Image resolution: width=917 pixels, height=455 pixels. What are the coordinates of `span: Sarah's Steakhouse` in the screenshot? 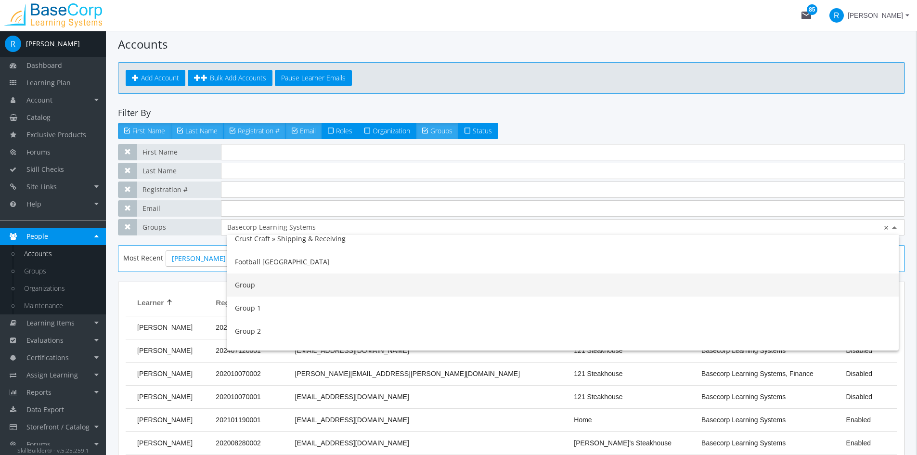 It's located at (622, 443).